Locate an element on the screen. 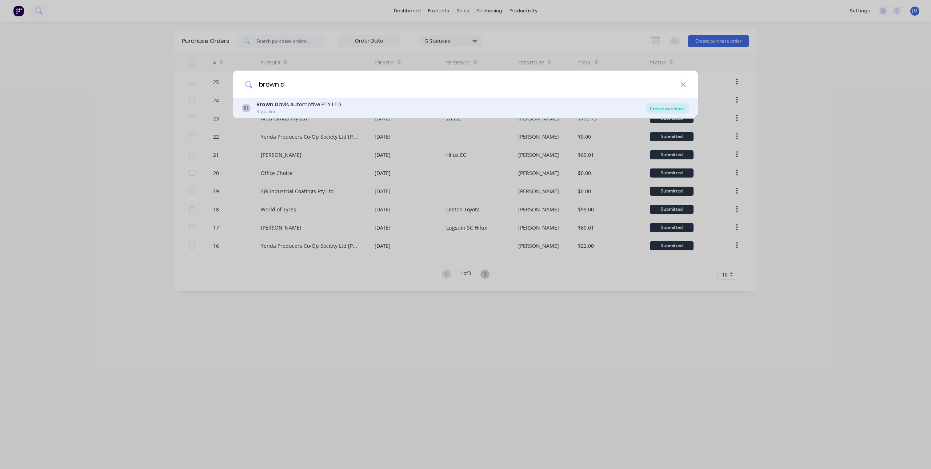 Image resolution: width=931 pixels, height=469 pixels. div: avis Automotive PTY LTD is located at coordinates (299, 104).